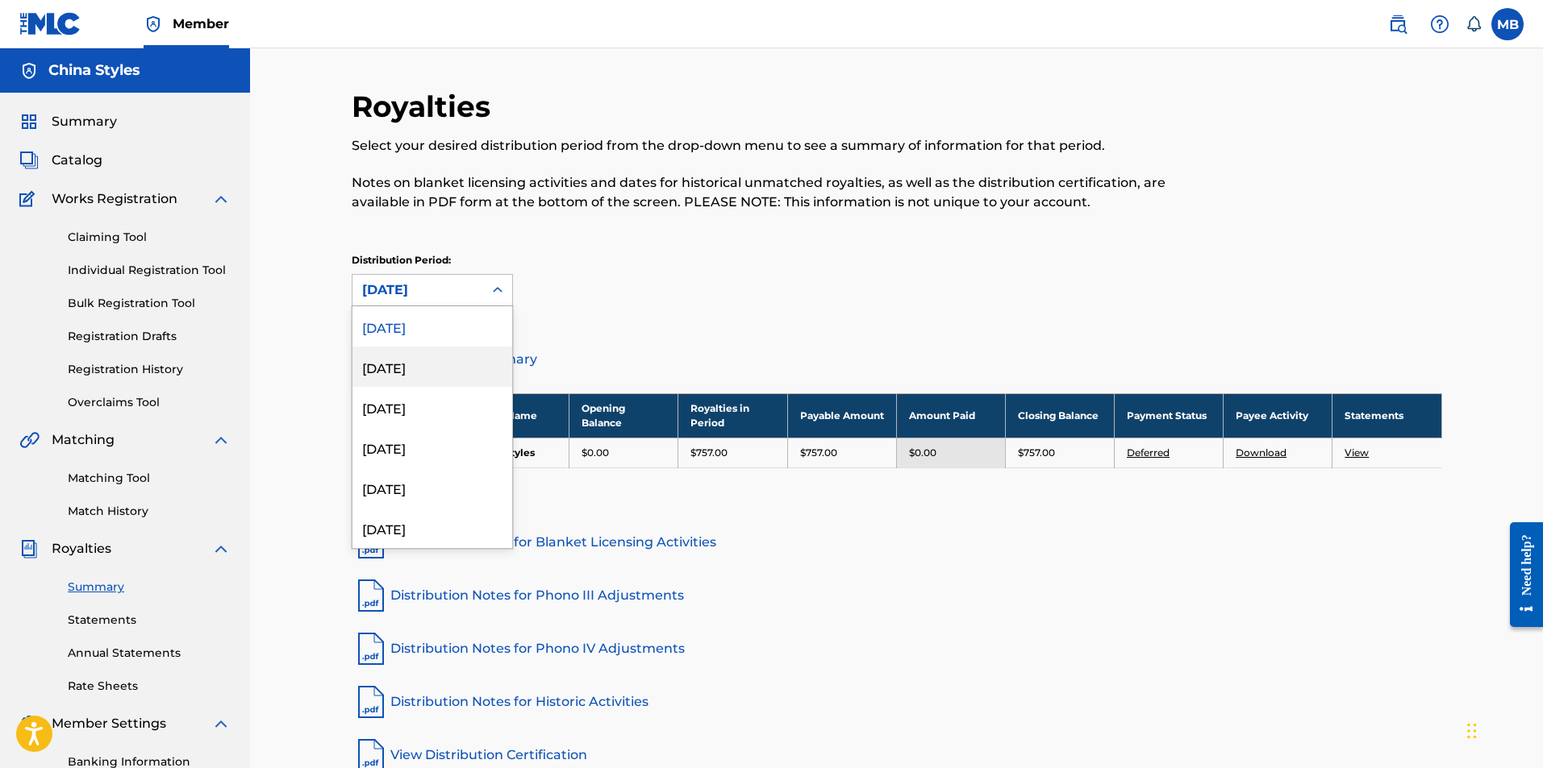 This screenshot has height=768, width=1543. I want to click on h5: China Styles, so click(94, 70).